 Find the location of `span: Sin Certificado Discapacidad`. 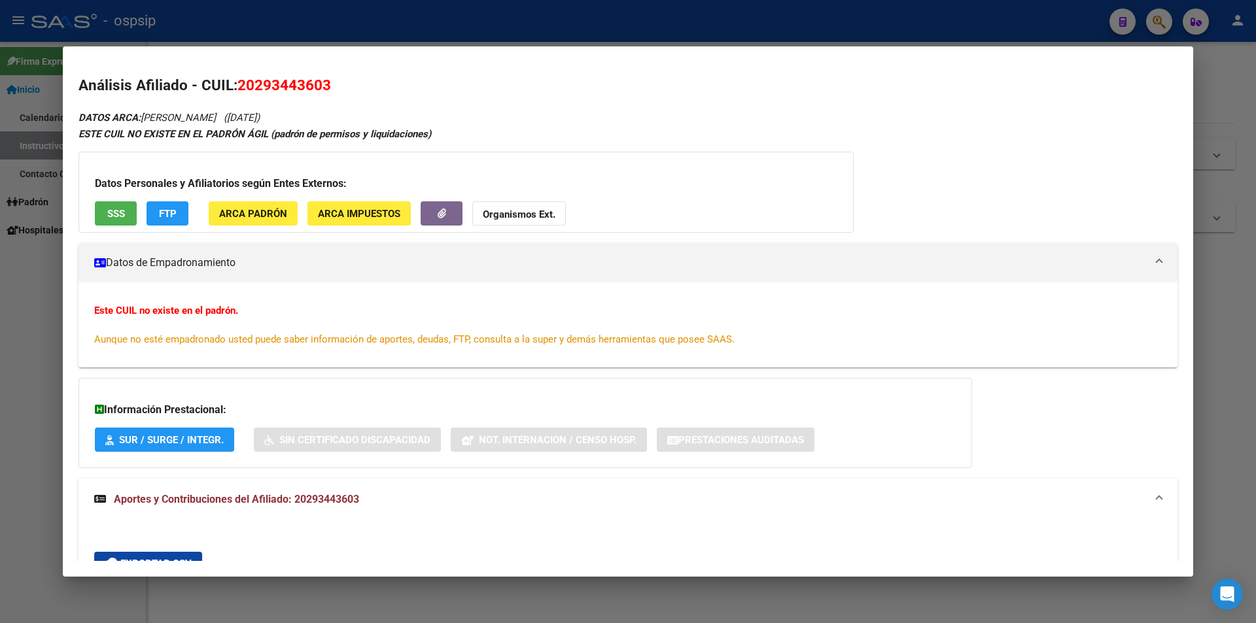

span: Sin Certificado Discapacidad is located at coordinates (355, 440).